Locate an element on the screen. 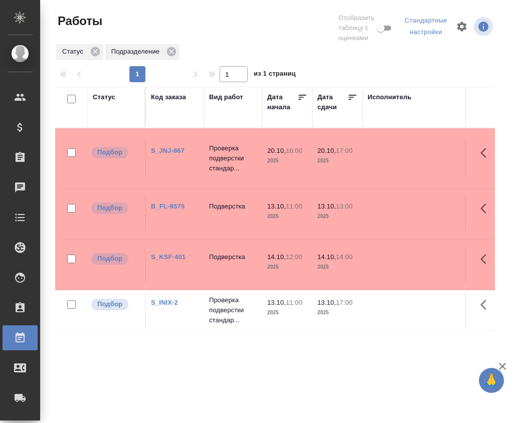 The width and height of the screenshot is (514, 423). span: Настроить таблицу is located at coordinates (462, 27).